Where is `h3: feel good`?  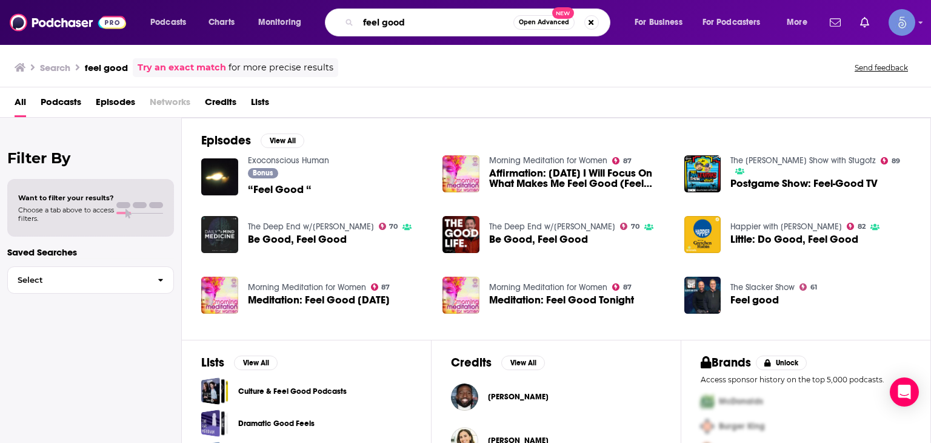 h3: feel good is located at coordinates (106, 67).